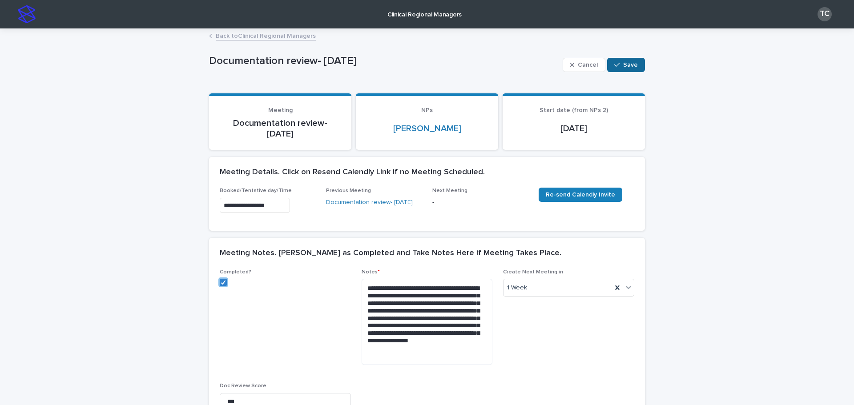  What do you see at coordinates (266, 35) in the screenshot?
I see `a: Back toClinical Regional Managers` at bounding box center [266, 35].